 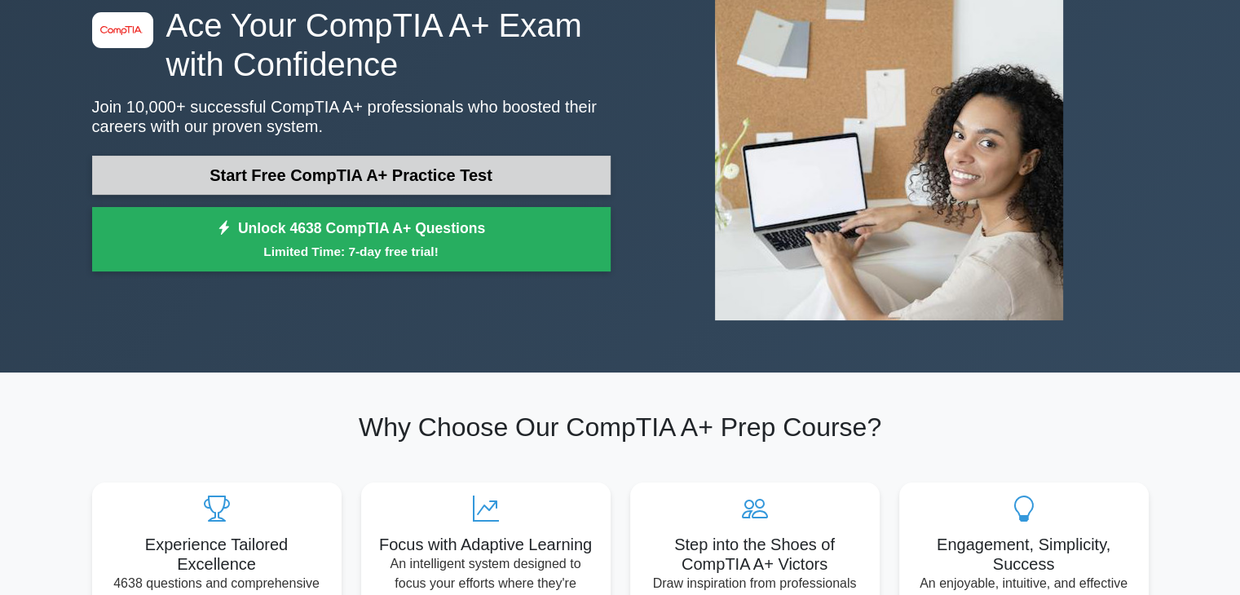 What do you see at coordinates (620, 427) in the screenshot?
I see `h2: Why Choose Our CompTIA A+ Prep Course?` at bounding box center [620, 427].